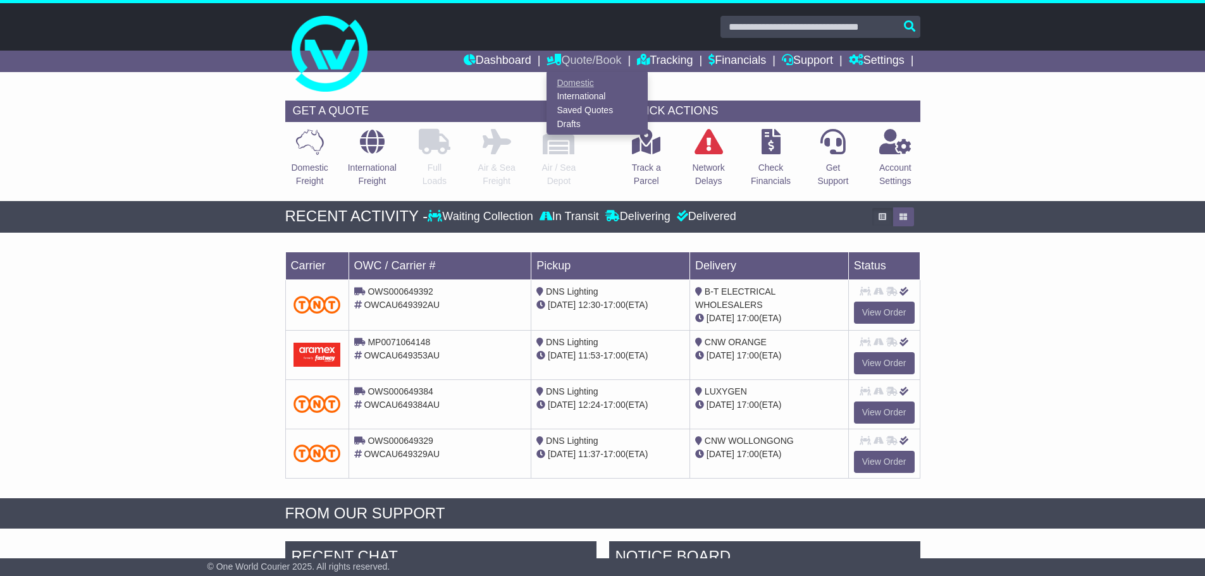 The width and height of the screenshot is (1205, 576). I want to click on span: OWCAU649353AU, so click(402, 355).